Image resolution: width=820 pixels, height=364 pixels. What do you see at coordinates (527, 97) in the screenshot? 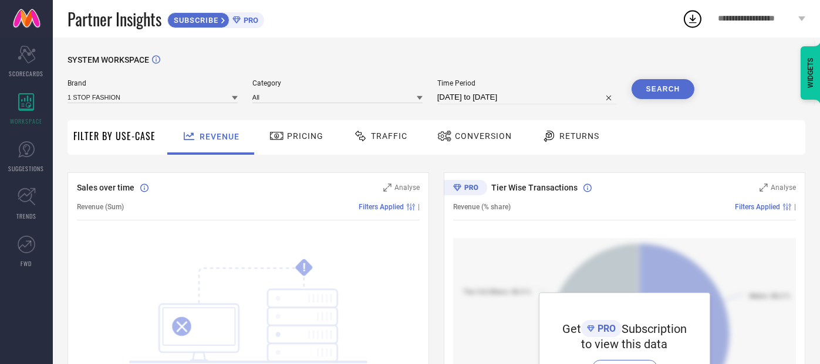
I see `input: Select time period` at bounding box center [527, 97].